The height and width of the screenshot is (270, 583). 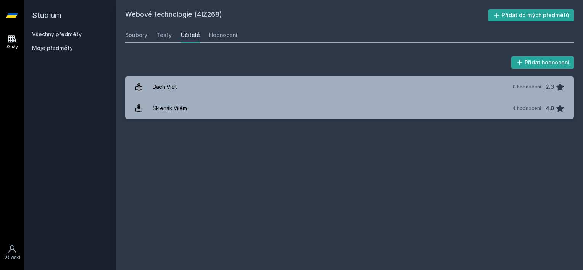 What do you see at coordinates (170, 108) in the screenshot?
I see `div: Sklenák Vilém` at bounding box center [170, 108].